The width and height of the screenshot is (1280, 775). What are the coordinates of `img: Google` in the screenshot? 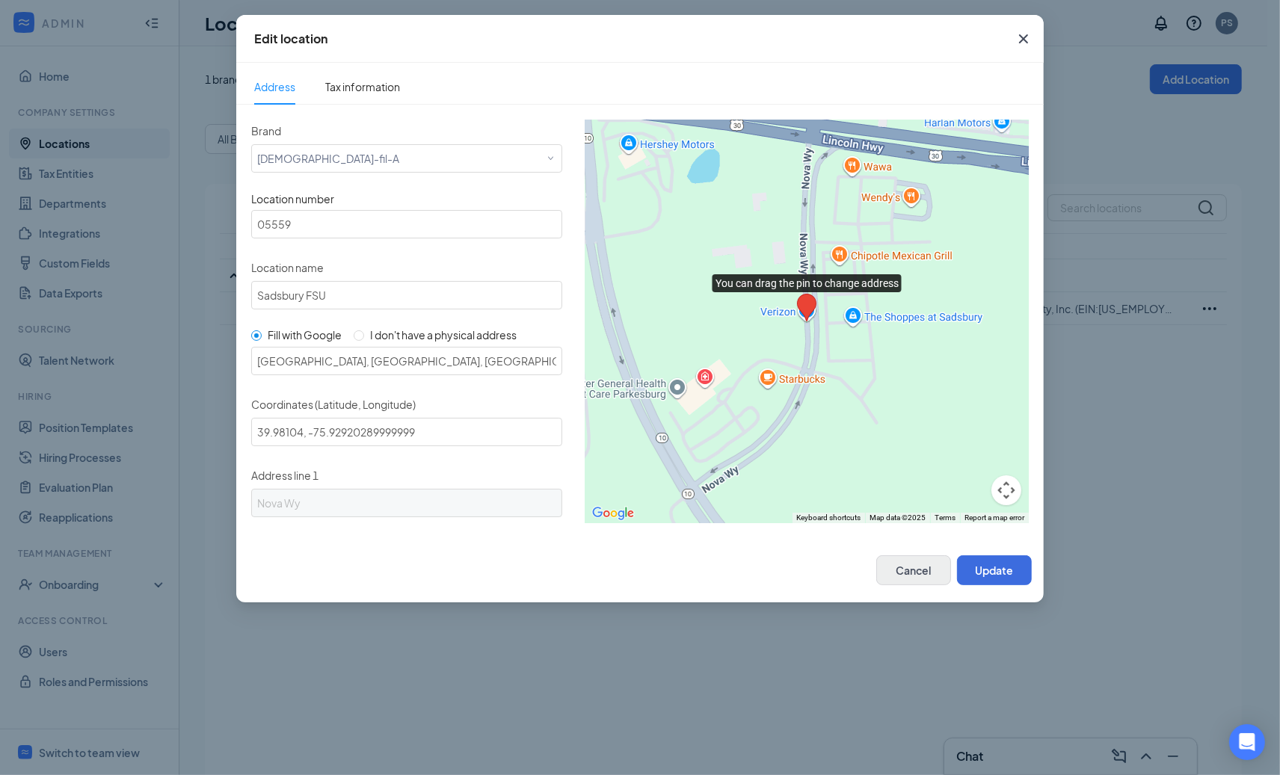 It's located at (613, 514).